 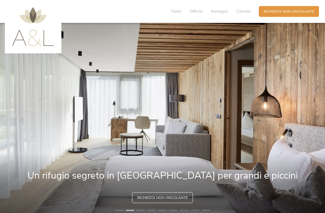 I want to click on span: Immagini, so click(x=219, y=11).